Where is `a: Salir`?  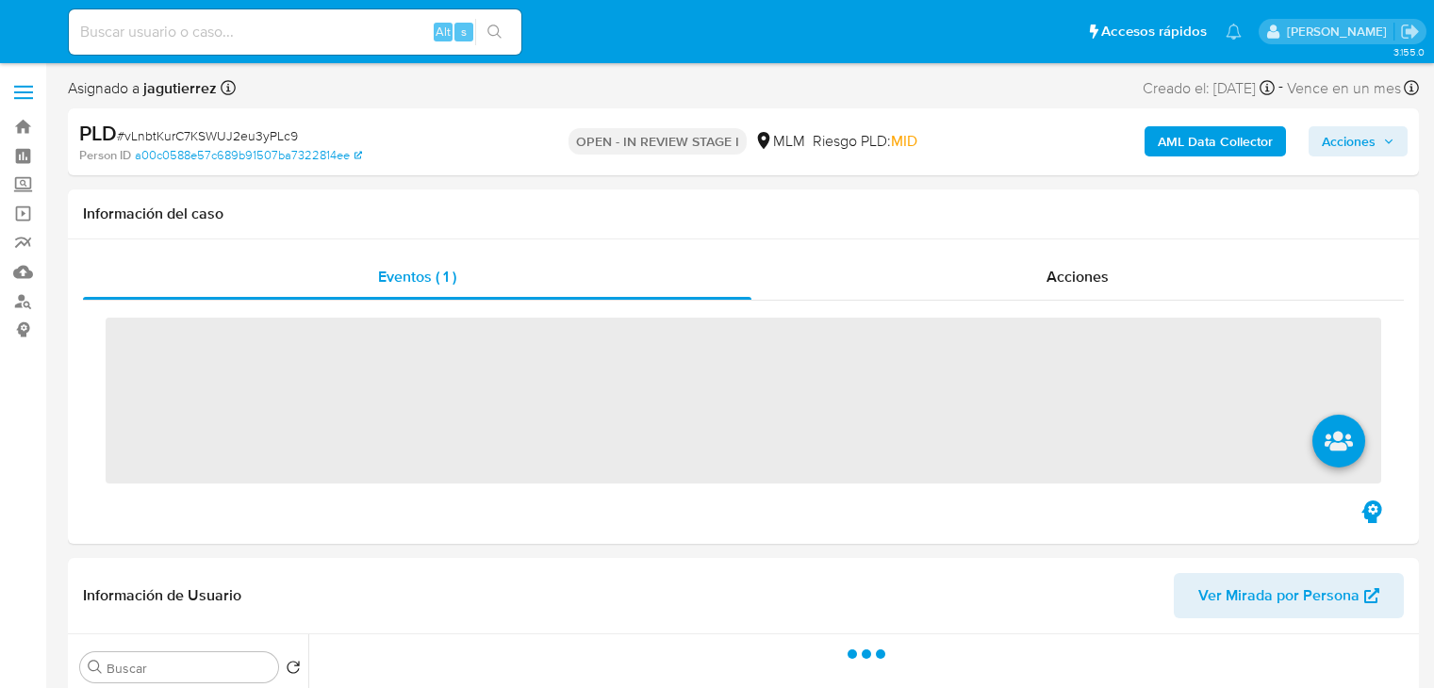
a: Salir is located at coordinates (1409, 31).